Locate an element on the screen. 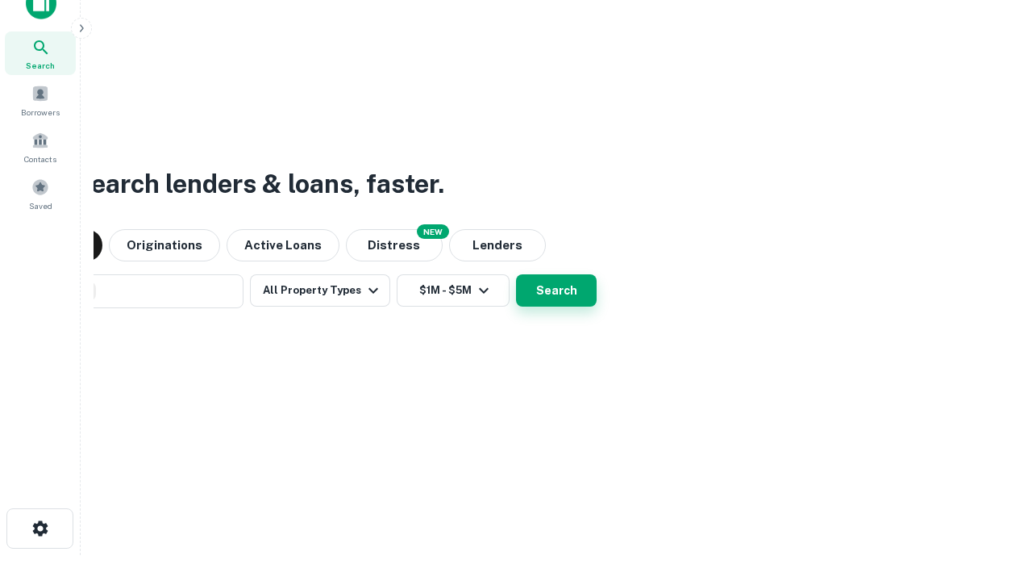 This screenshot has height=581, width=1032. div: Chat Widget is located at coordinates (992, 490).